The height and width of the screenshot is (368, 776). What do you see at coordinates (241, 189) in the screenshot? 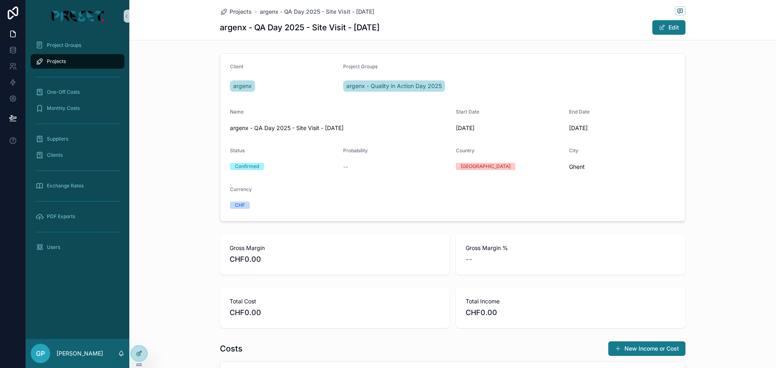
I see `span: Currency` at bounding box center [241, 189].